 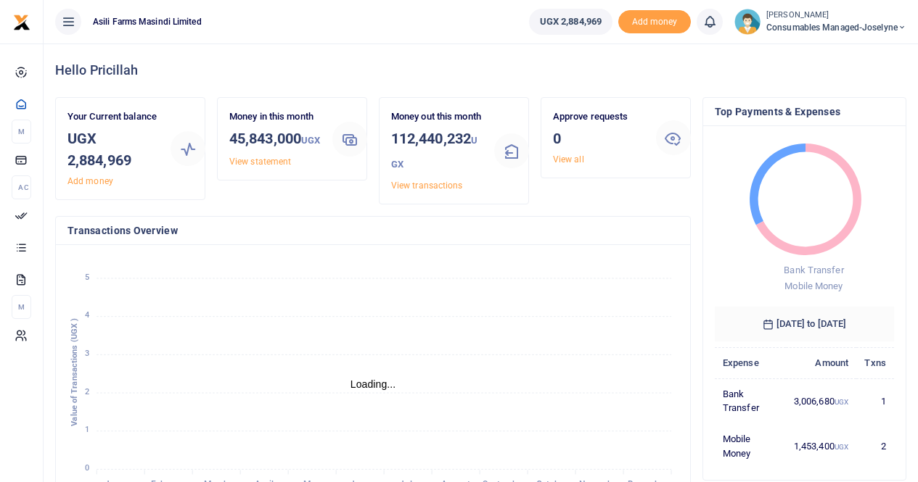 I want to click on a: View transactions, so click(x=427, y=186).